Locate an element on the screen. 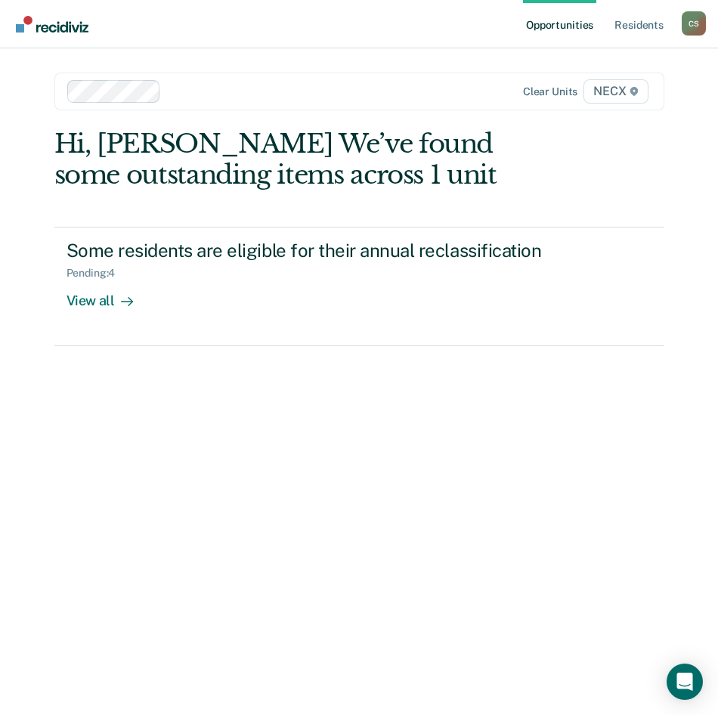  img: Recidiviz is located at coordinates (52, 24).